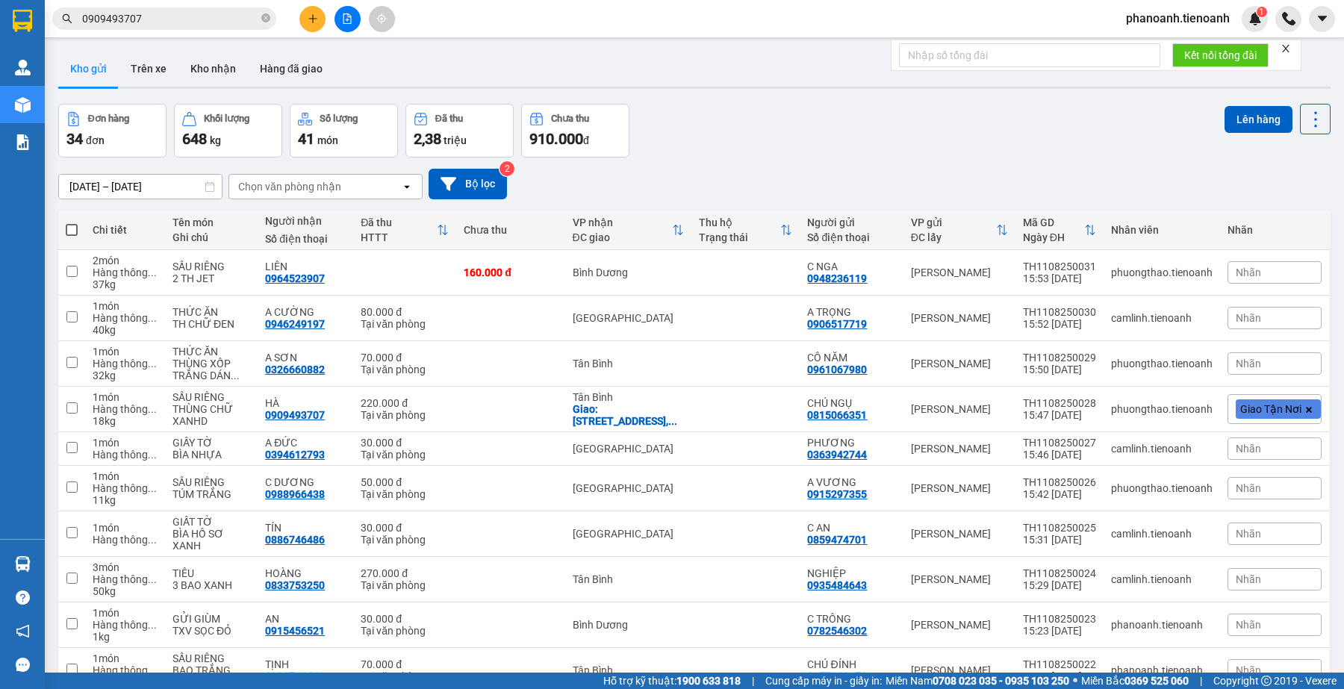  What do you see at coordinates (1001, 681) in the screenshot?
I see `strong: 0708 023 035 - 0935 103 250` at bounding box center [1001, 681].